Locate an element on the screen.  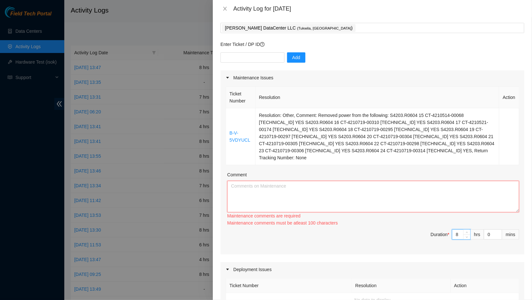
div: Duration is located at coordinates (440, 235).